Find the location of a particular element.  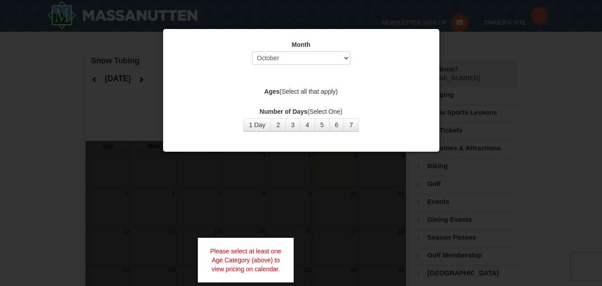

div: Please select at least one Age Category (above) to view pricing on calendar. is located at coordinates (246, 260).